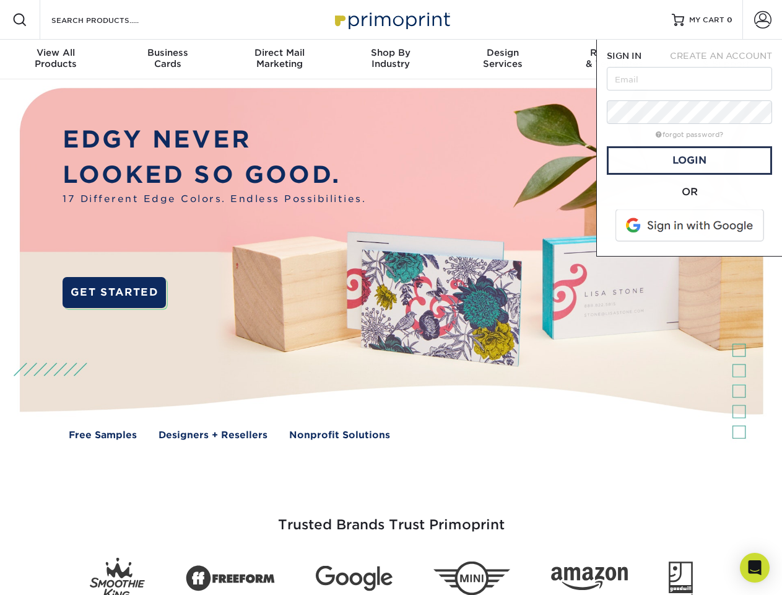 This screenshot has height=595, width=782. What do you see at coordinates (391, 59) in the screenshot?
I see `a: Shop ByIndustry` at bounding box center [391, 59].